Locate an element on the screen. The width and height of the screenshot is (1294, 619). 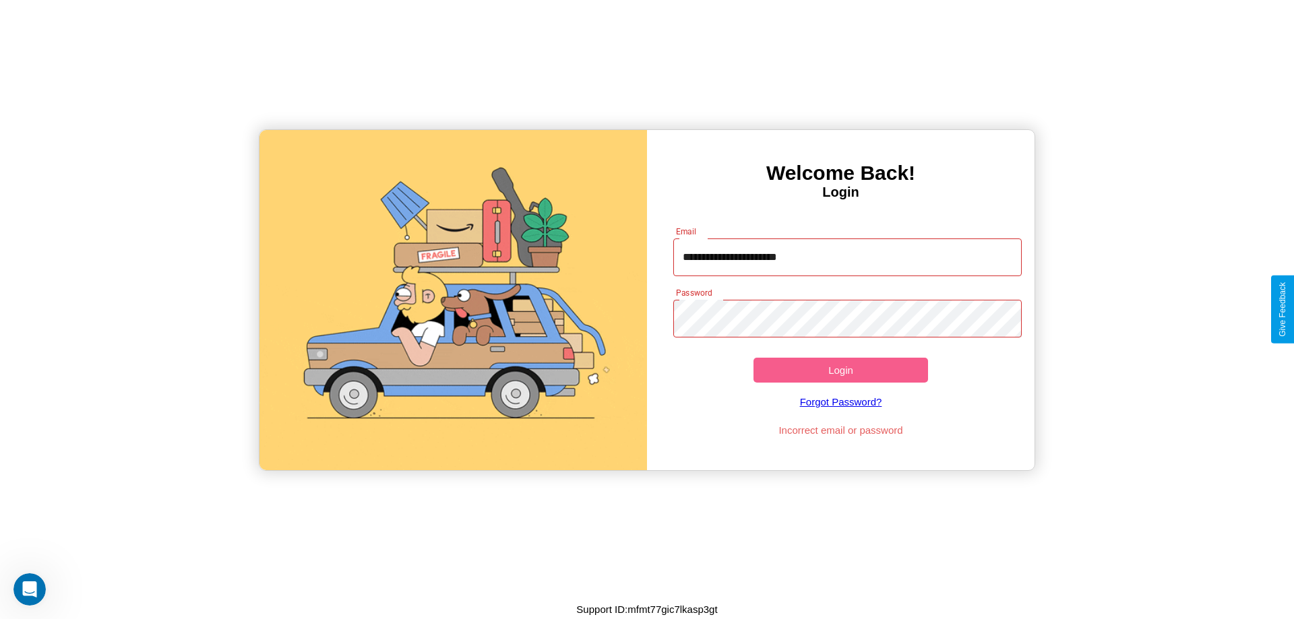
label: Password is located at coordinates (693, 292).